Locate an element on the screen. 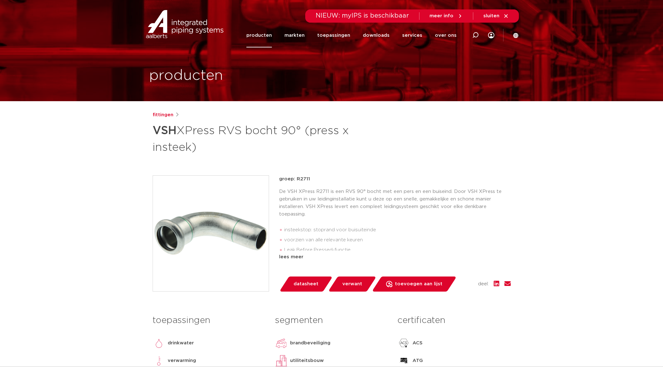 The width and height of the screenshot is (663, 367). nav: Menu is located at coordinates (351, 35).